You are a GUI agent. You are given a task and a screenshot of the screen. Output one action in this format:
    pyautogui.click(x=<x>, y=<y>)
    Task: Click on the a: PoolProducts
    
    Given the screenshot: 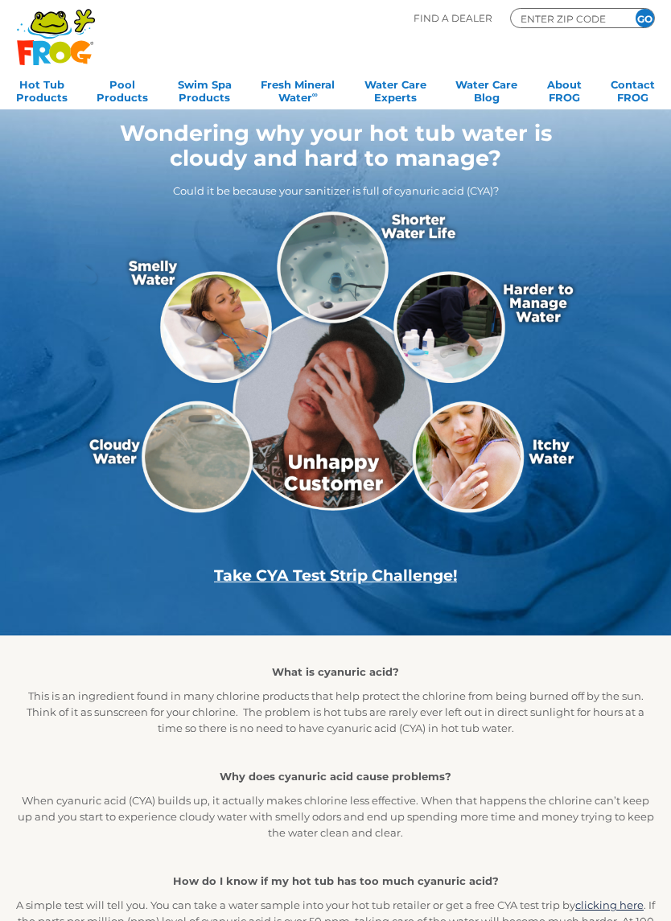 What is the action you would take?
    pyautogui.click(x=122, y=89)
    